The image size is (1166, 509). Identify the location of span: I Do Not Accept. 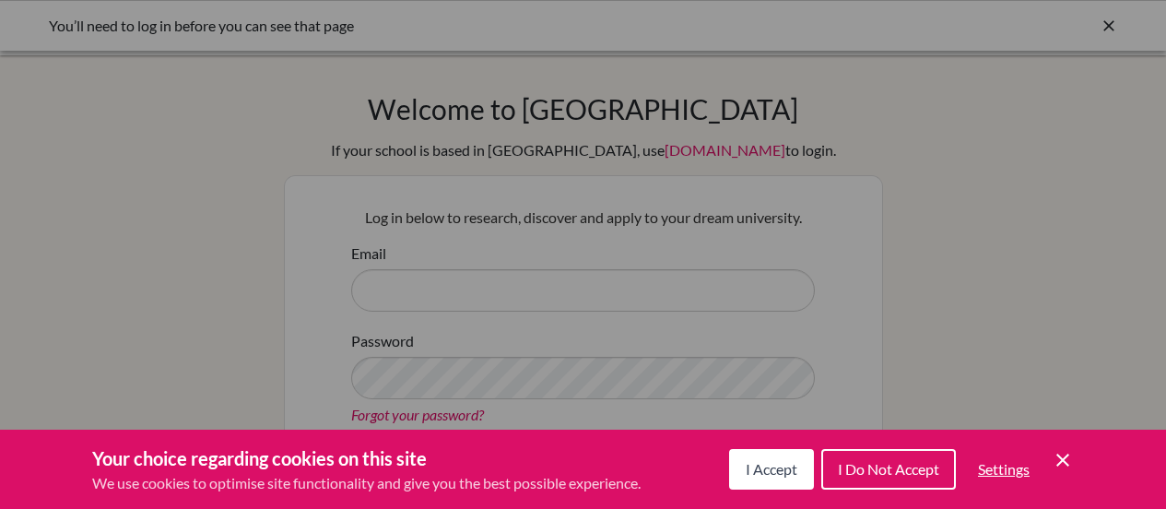
(888, 468).